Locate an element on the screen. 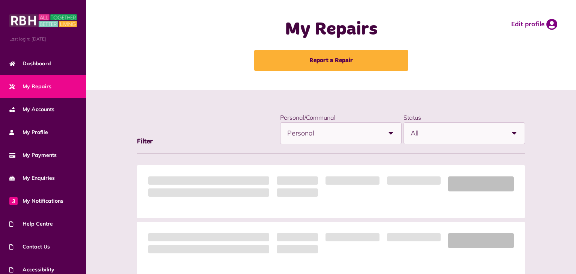  span: My Enquiries is located at coordinates (32, 178).